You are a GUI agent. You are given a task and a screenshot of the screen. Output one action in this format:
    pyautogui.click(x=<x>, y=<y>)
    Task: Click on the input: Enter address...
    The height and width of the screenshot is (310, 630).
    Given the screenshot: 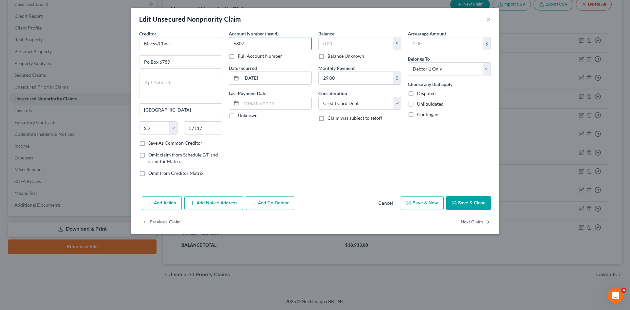 What is the action you would take?
    pyautogui.click(x=180, y=62)
    